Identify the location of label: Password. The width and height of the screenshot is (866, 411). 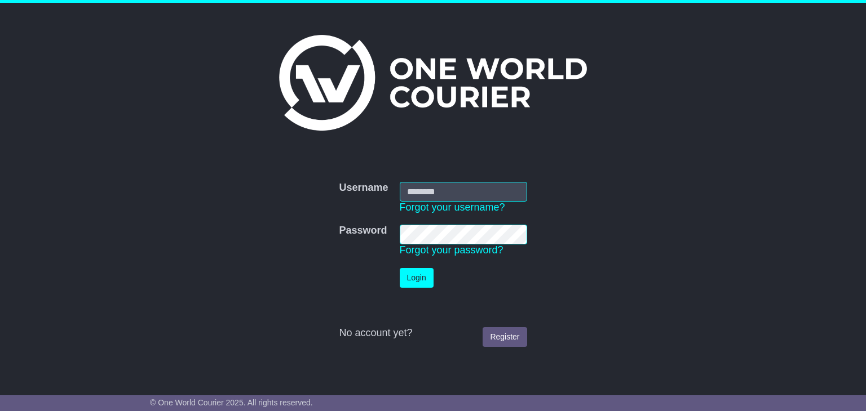
(362, 231).